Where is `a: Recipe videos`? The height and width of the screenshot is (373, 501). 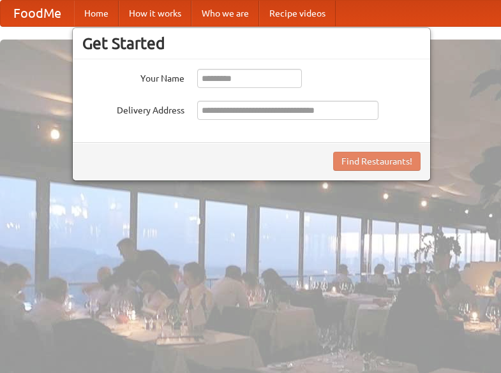
a: Recipe videos is located at coordinates (298, 13).